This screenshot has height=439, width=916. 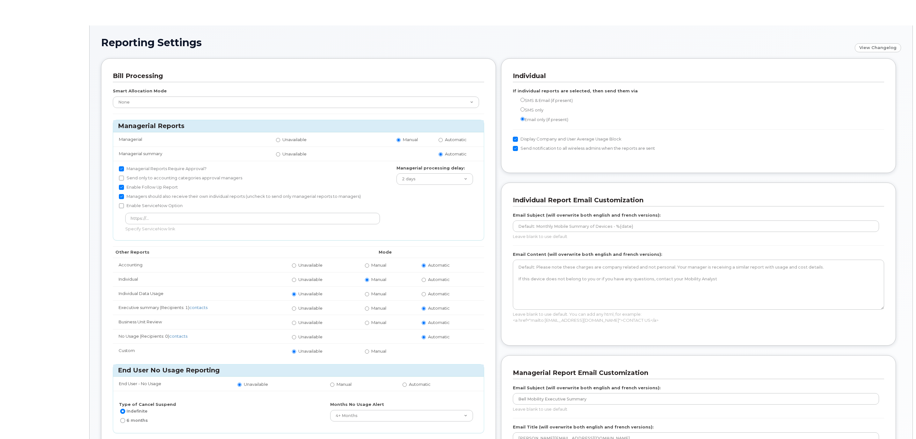 I want to click on h3: Managerial Report Email Customization, so click(x=696, y=373).